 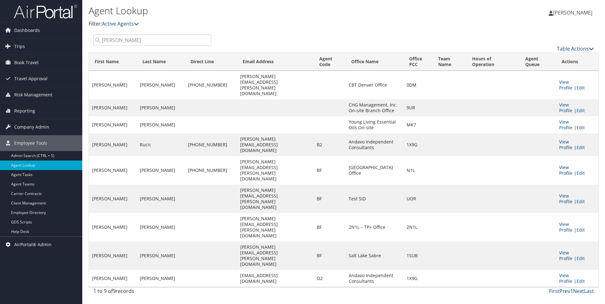 What do you see at coordinates (418, 256) in the screenshot?
I see `td: 1SUB` at bounding box center [418, 256].